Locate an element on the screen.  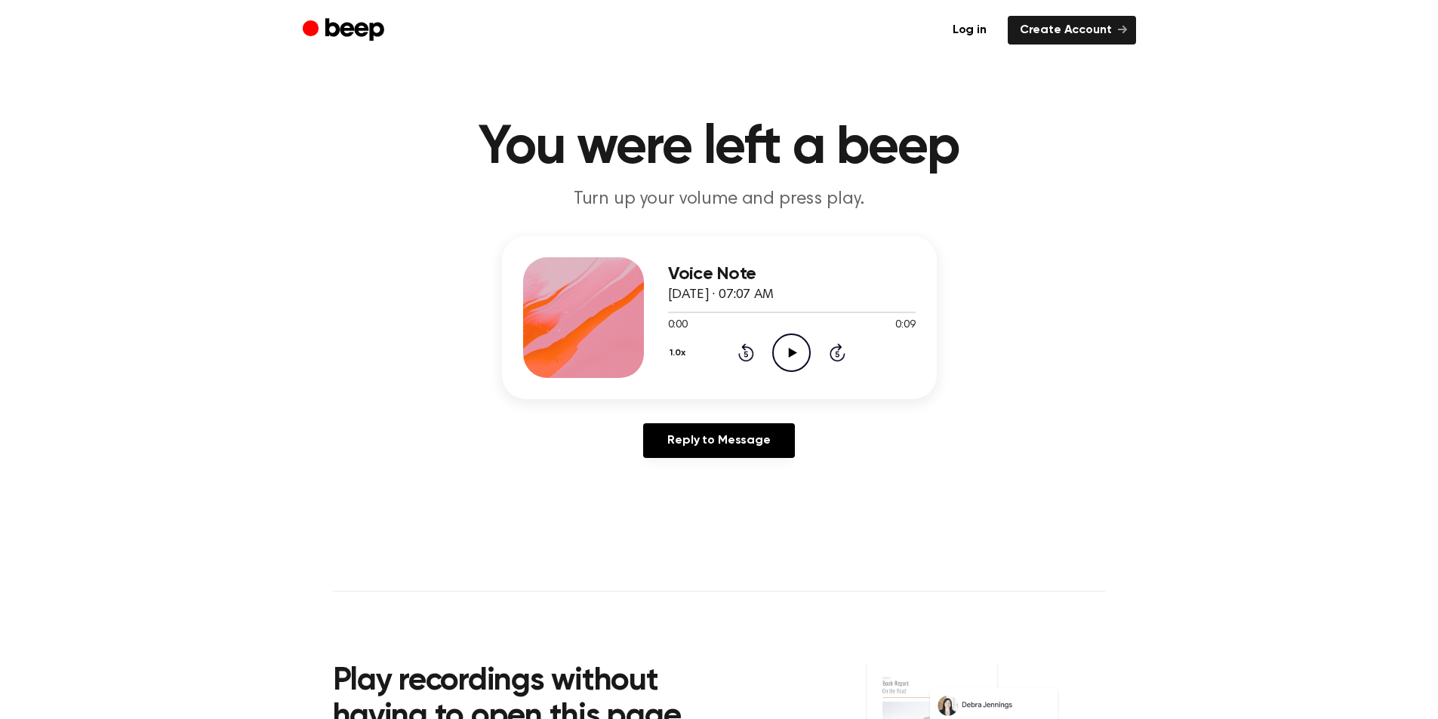
h1: You were left a beep is located at coordinates (719, 148).